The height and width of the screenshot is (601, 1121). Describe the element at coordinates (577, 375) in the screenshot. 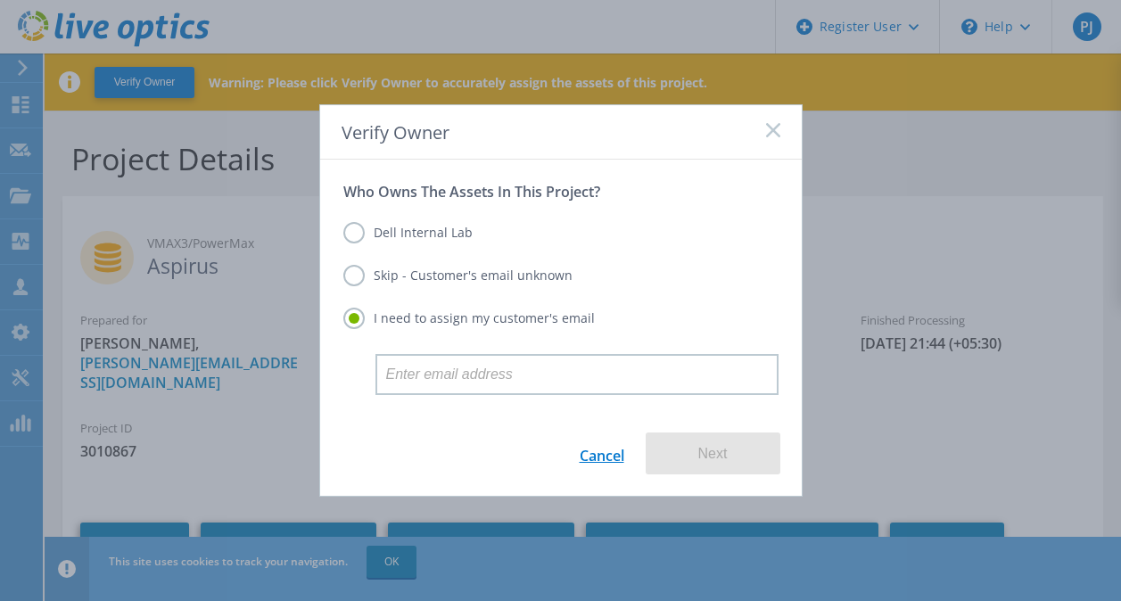

I see `input: Enter email address` at that location.